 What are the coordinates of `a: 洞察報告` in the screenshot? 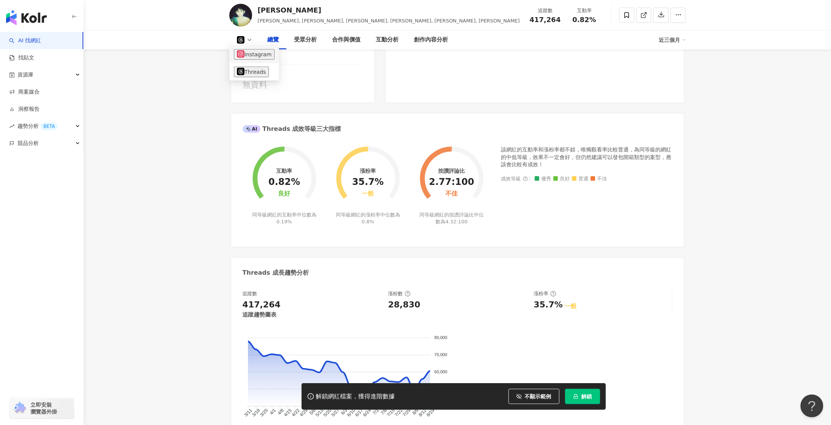 It's located at (24, 109).